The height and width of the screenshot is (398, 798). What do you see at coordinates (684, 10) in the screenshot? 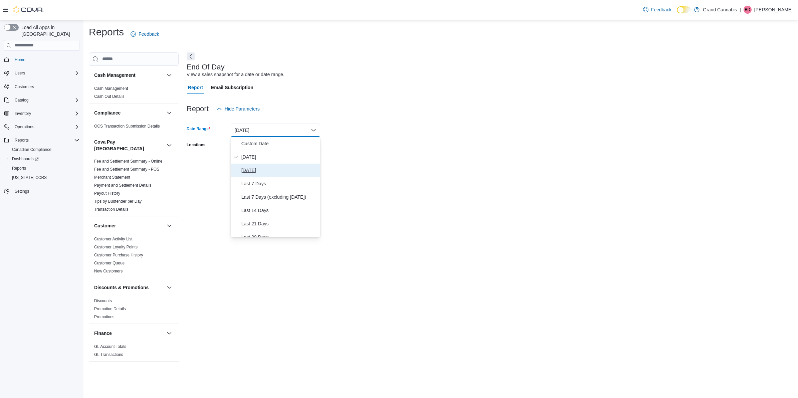
I see `input: Dark Mode` at bounding box center [684, 10].